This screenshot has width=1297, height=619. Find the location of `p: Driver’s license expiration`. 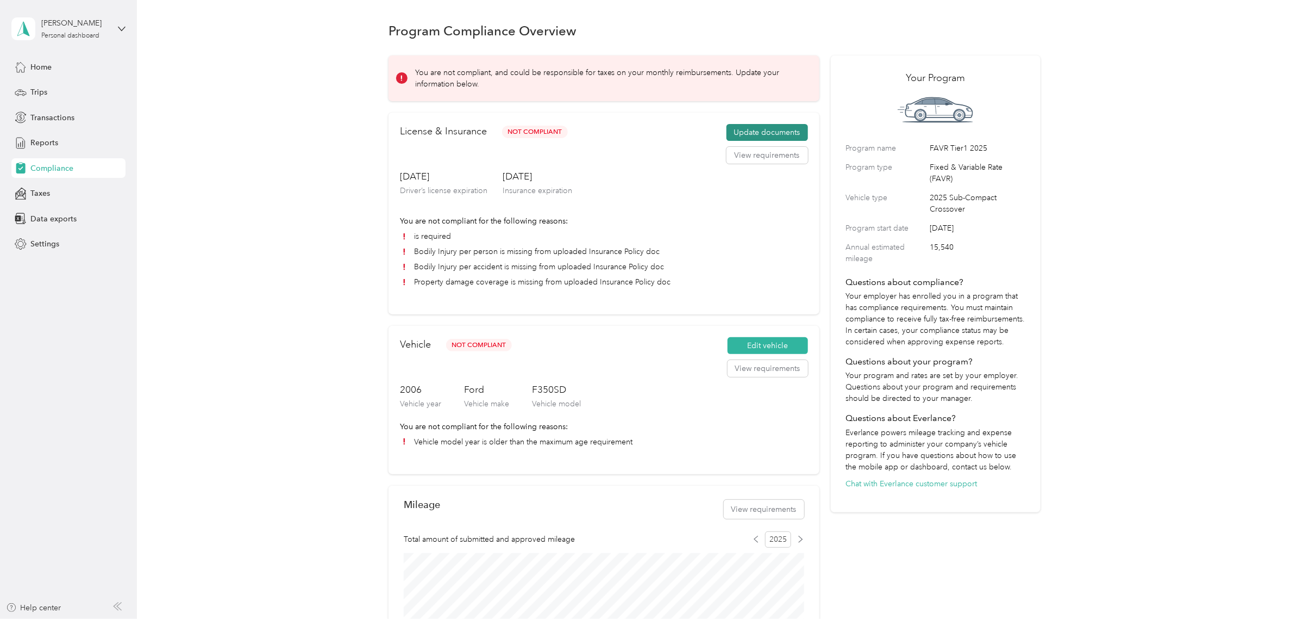

p: Driver’s license expiration is located at coordinates (444, 190).